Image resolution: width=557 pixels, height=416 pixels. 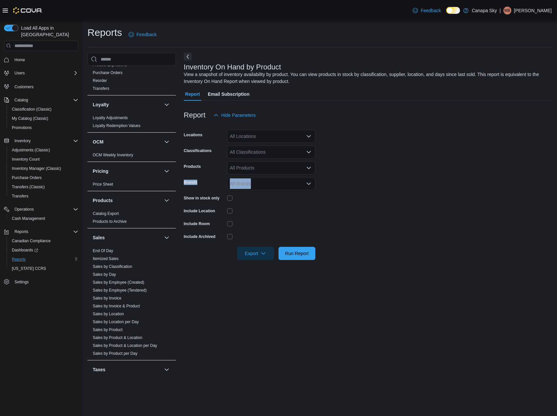 What do you see at coordinates (132, 303) in the screenshot?
I see `div: Sales` at bounding box center [132, 303].